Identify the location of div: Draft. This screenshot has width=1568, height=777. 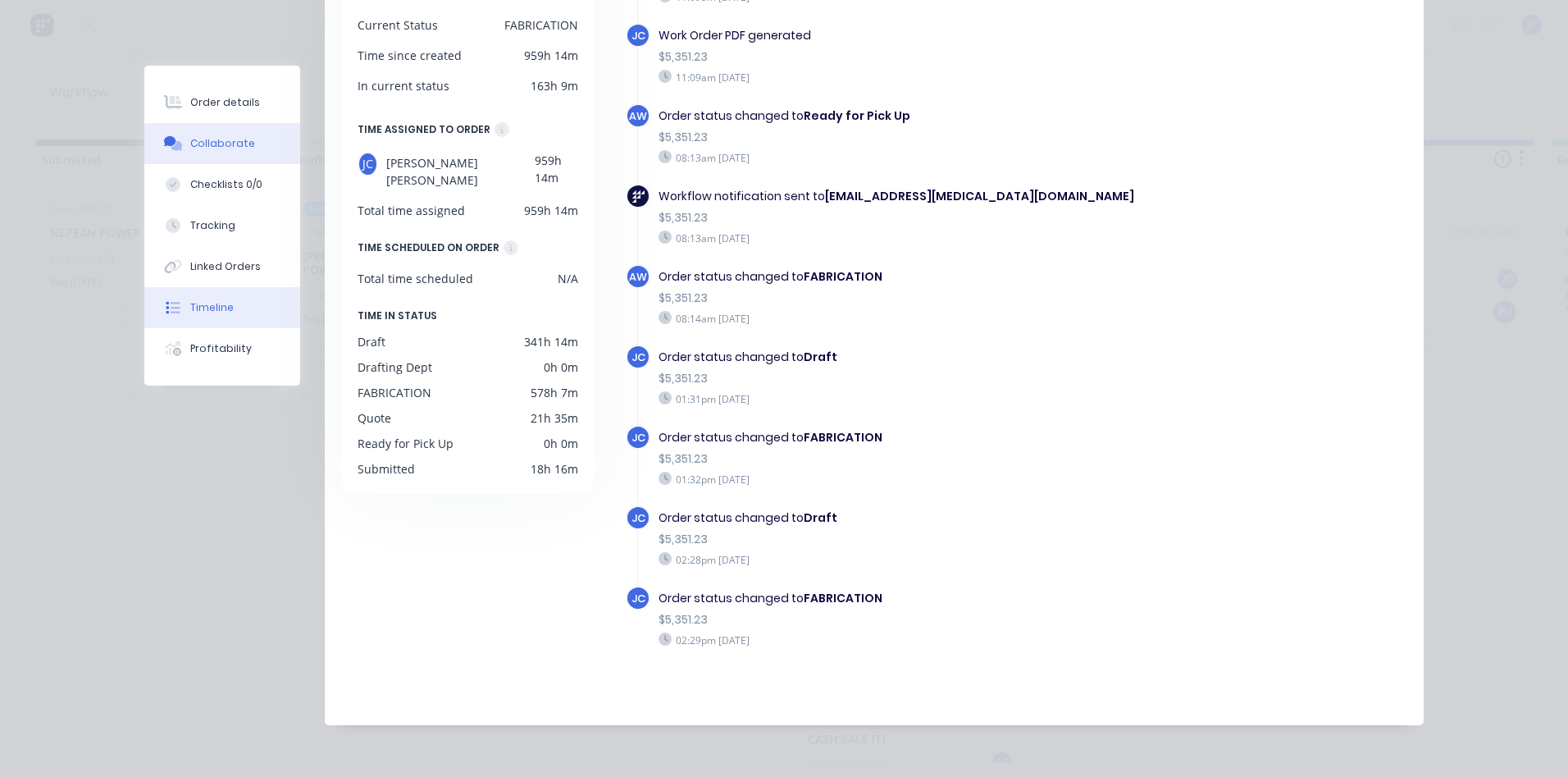
(371, 341).